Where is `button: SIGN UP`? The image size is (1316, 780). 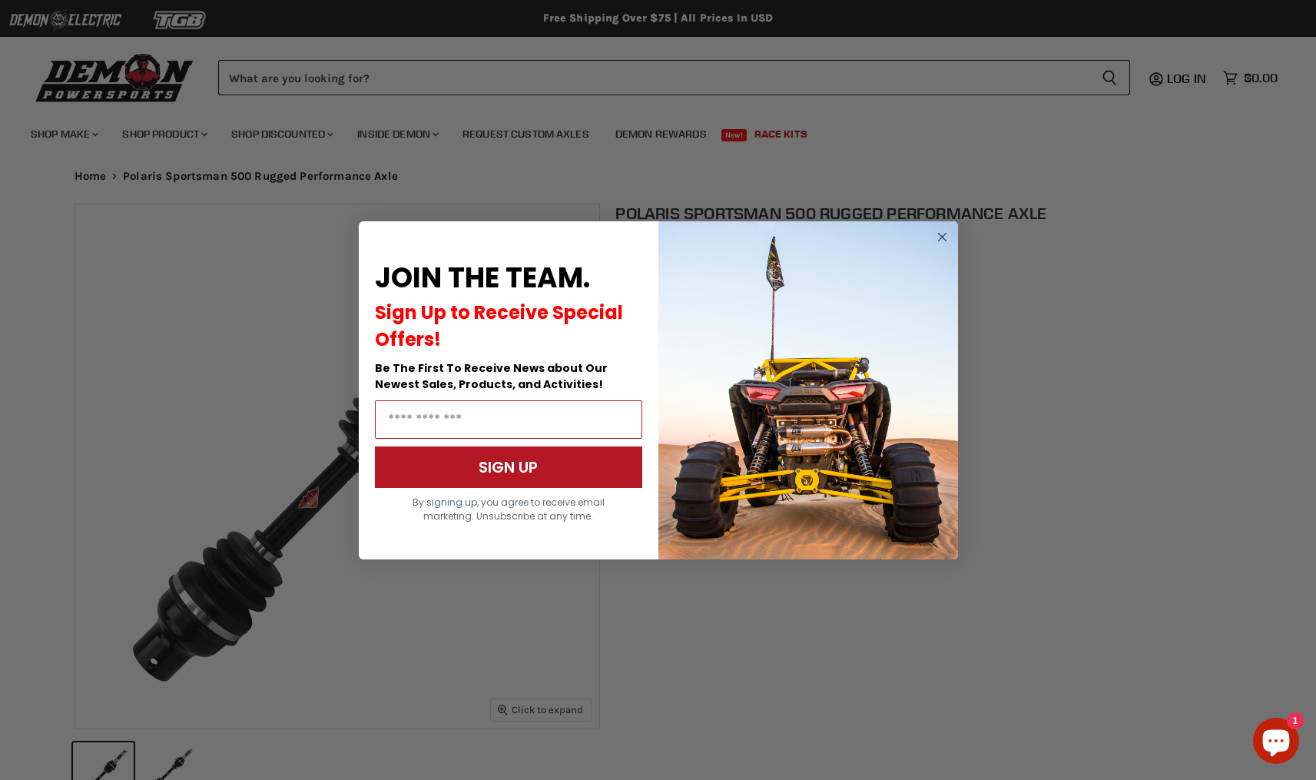
button: SIGN UP is located at coordinates (508, 467).